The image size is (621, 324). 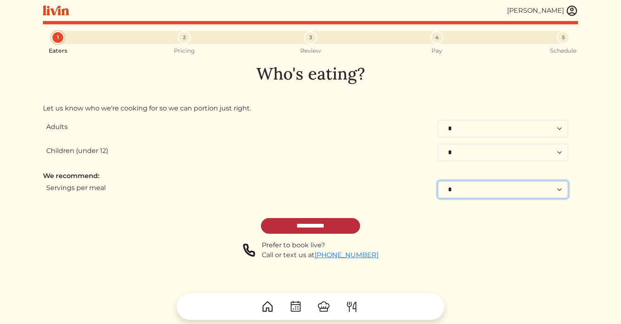 What do you see at coordinates (563, 51) in the screenshot?
I see `small: Schedule` at bounding box center [563, 51].